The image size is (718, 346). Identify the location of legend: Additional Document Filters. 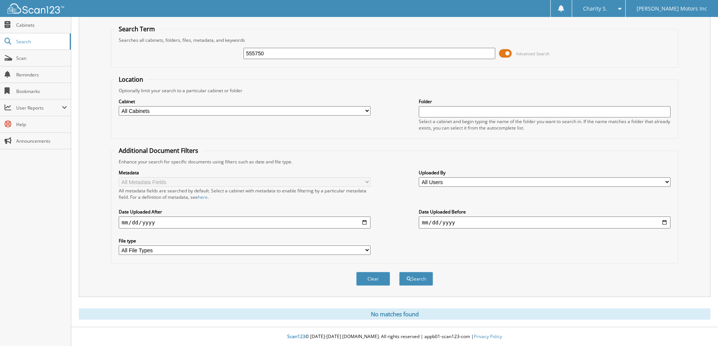
(158, 151).